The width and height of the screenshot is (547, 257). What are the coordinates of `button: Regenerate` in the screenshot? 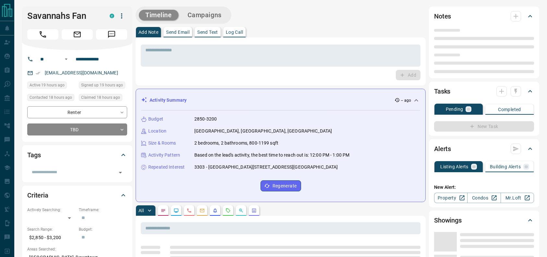 It's located at (281, 186).